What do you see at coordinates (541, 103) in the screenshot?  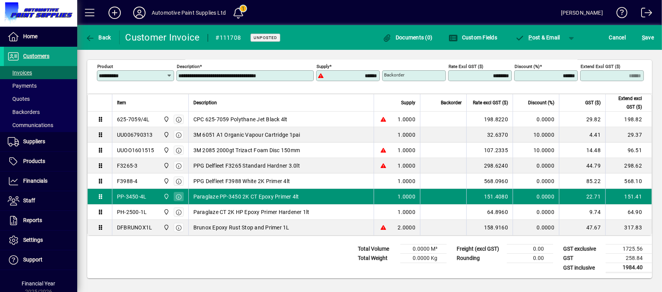 I see `span: Discount (%)` at bounding box center [541, 103].